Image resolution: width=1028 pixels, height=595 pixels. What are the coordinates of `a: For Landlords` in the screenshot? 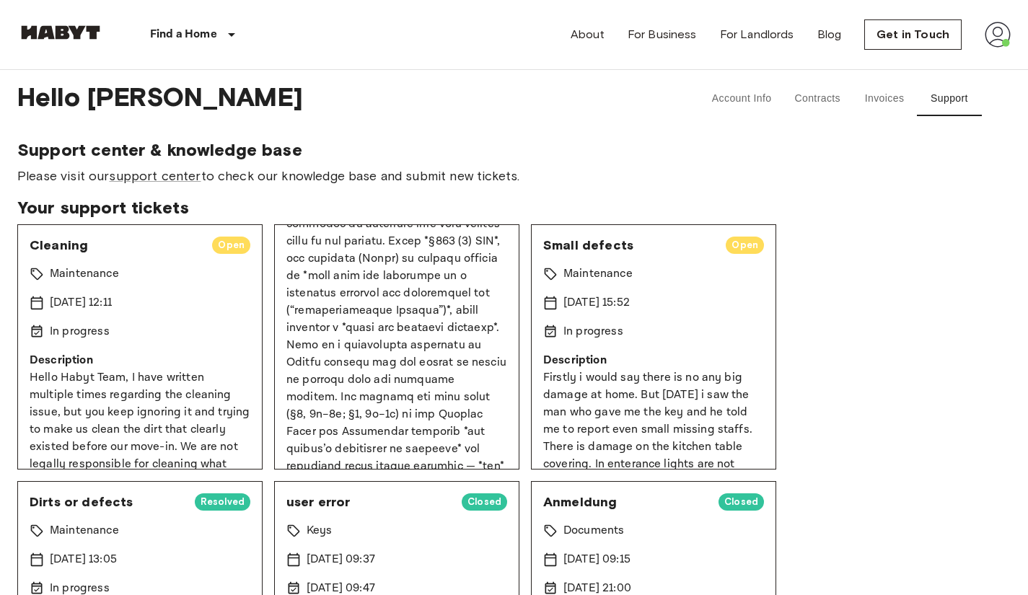 It's located at (757, 35).